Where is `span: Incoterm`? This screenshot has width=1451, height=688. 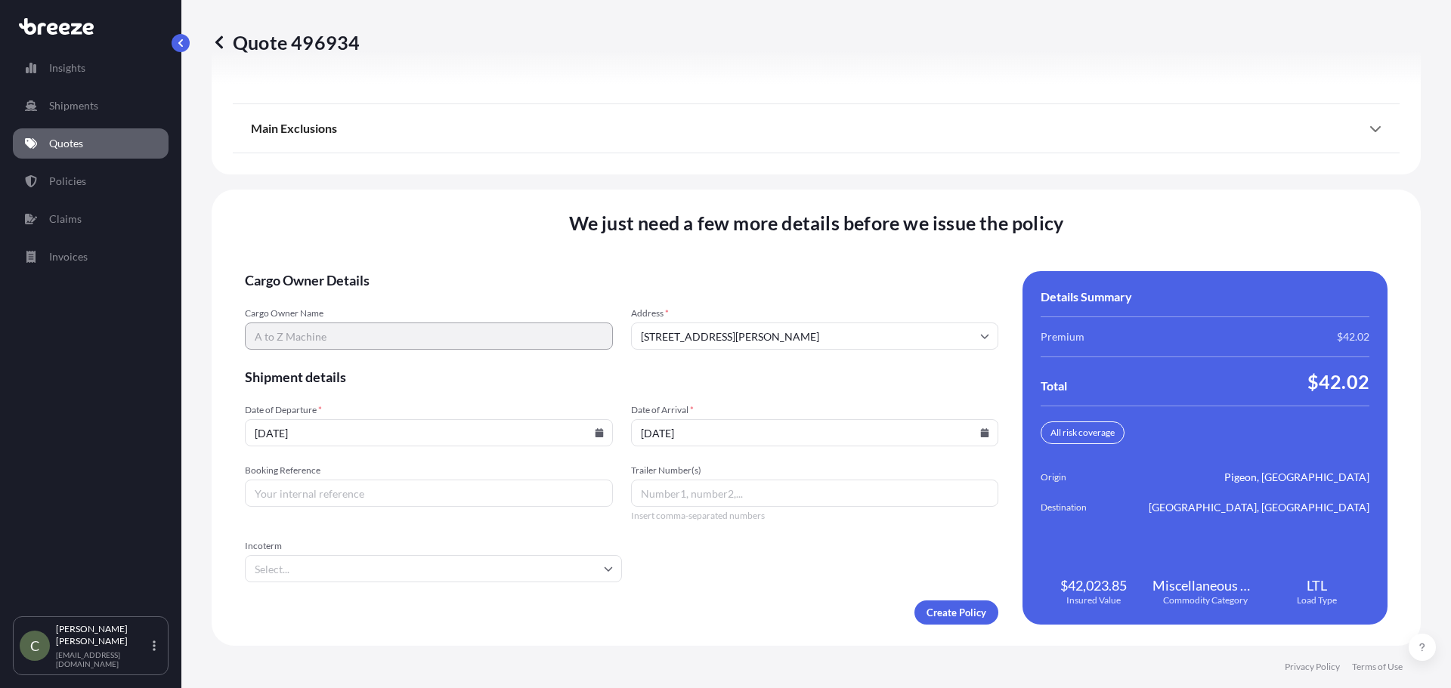
span: Incoterm is located at coordinates (433, 546).